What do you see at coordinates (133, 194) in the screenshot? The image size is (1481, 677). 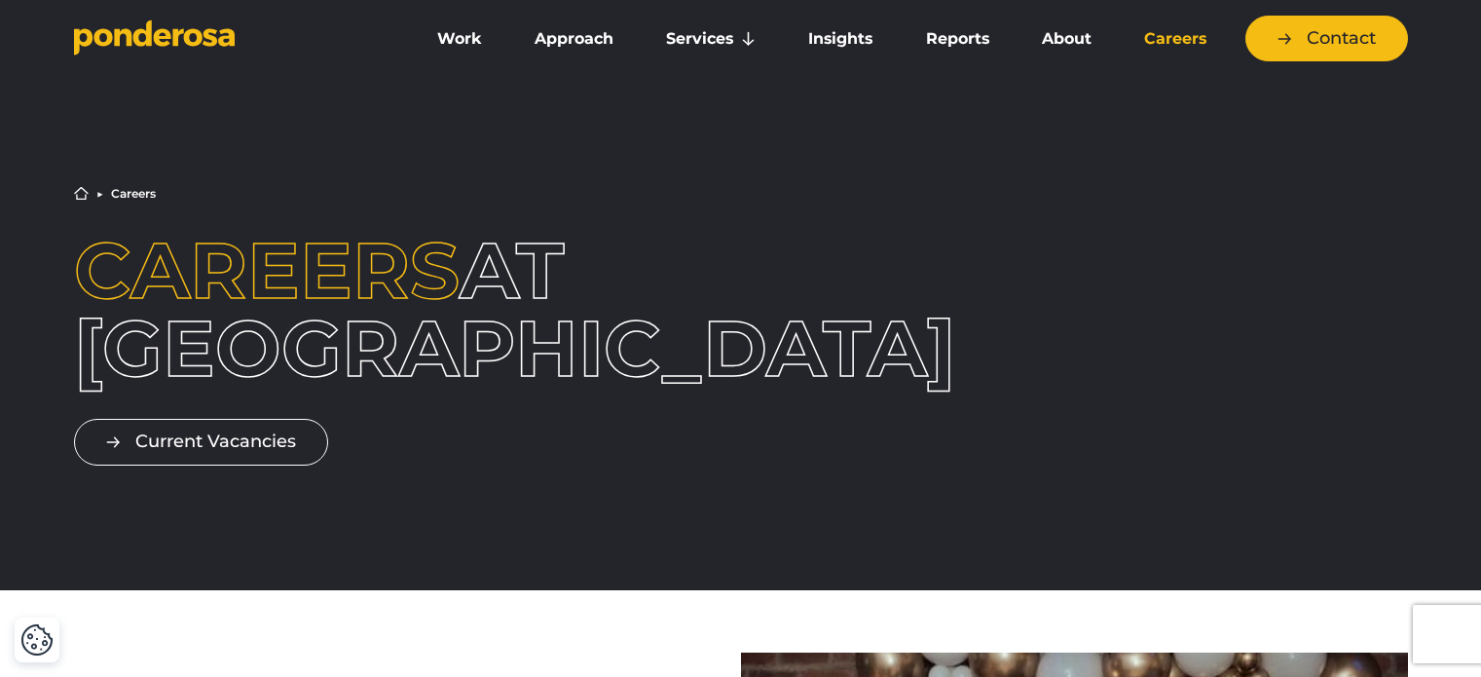 I see `li: Careers` at bounding box center [133, 194].